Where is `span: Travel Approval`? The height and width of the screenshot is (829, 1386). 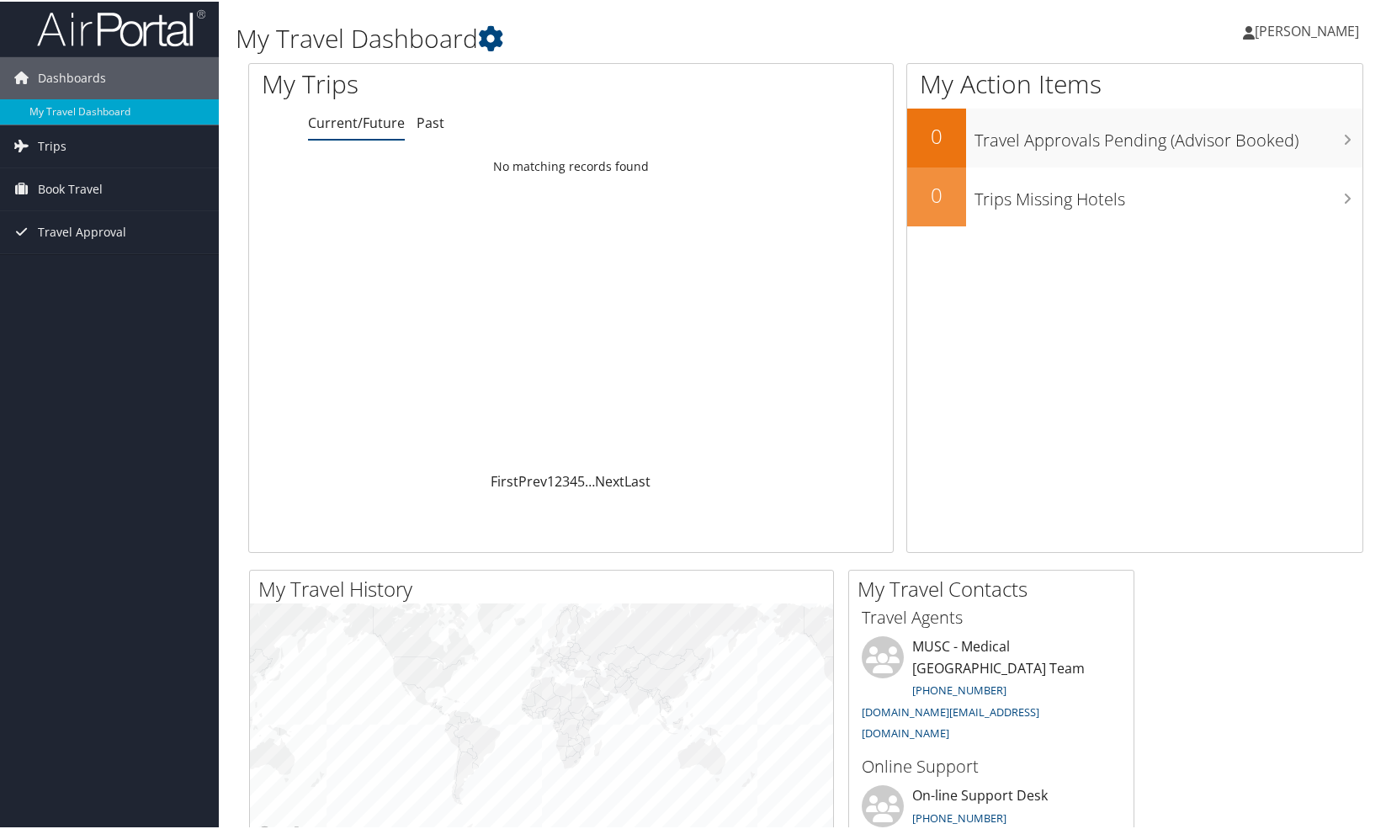 span: Travel Approval is located at coordinates (82, 231).